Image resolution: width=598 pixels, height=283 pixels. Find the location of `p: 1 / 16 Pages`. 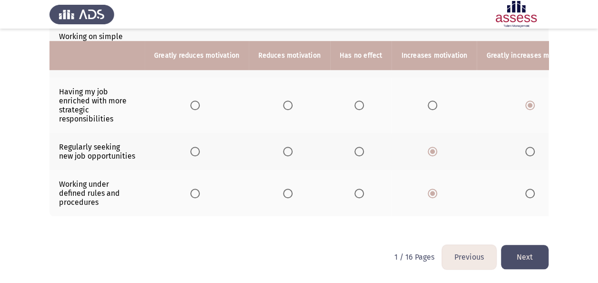

p: 1 / 16 Pages is located at coordinates (415, 257).